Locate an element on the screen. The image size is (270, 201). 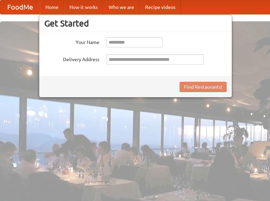
h3: Get Started is located at coordinates (136, 23).